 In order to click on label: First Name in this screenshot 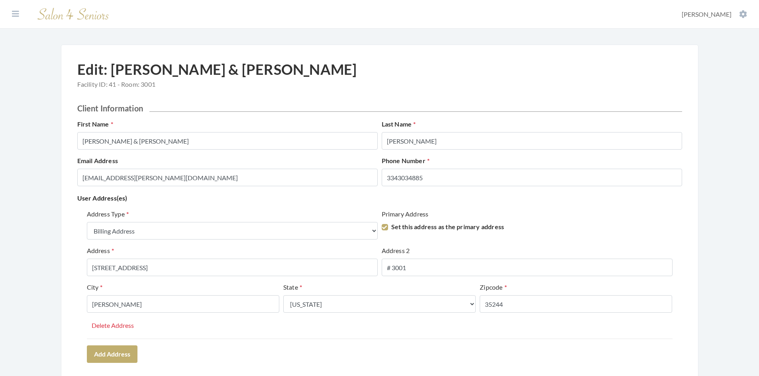, I will do `click(95, 124)`.